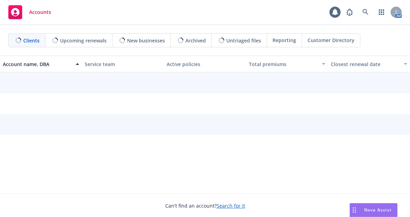 The image size is (410, 217). I want to click on a: Accounts, so click(30, 12).